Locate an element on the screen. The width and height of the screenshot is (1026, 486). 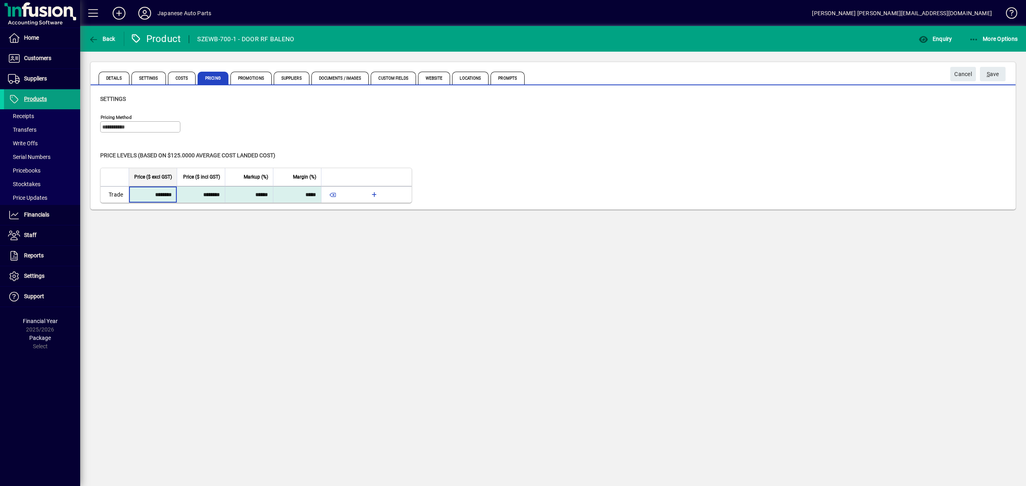
span: Back is located at coordinates (102, 39).